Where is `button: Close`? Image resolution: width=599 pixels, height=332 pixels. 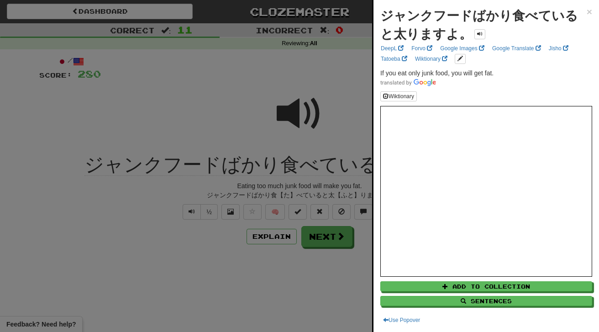
button: Close is located at coordinates (590, 11).